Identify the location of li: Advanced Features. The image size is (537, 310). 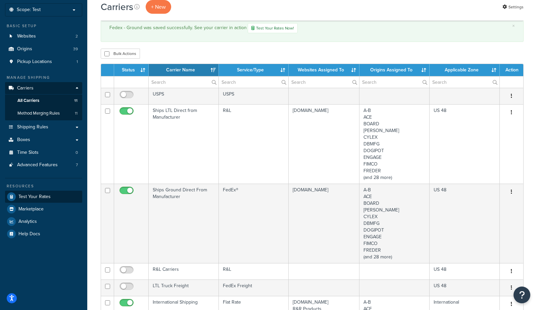
(44, 165).